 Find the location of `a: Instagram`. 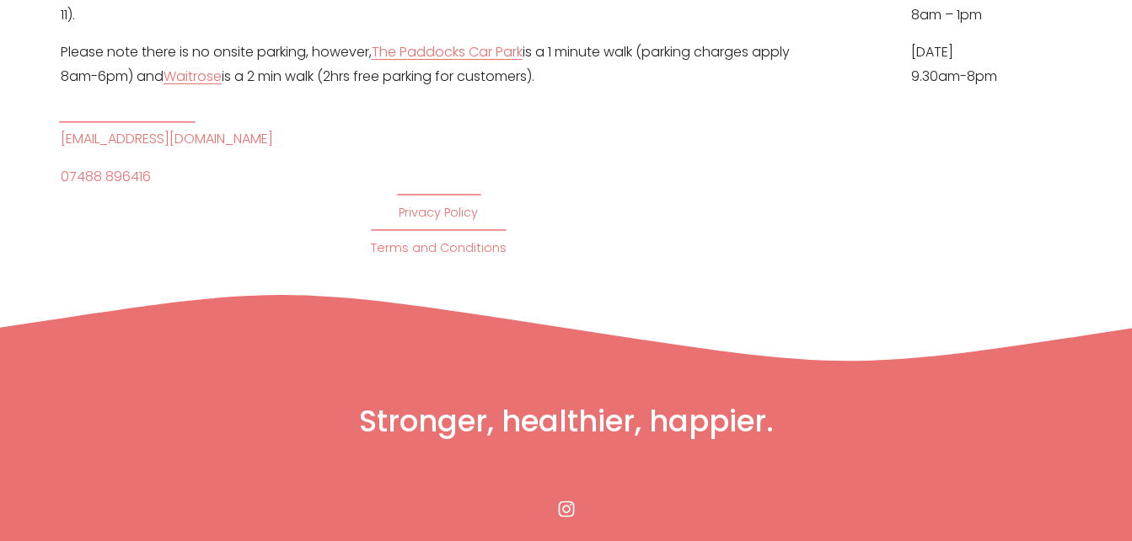

a: Instagram is located at coordinates (566, 509).